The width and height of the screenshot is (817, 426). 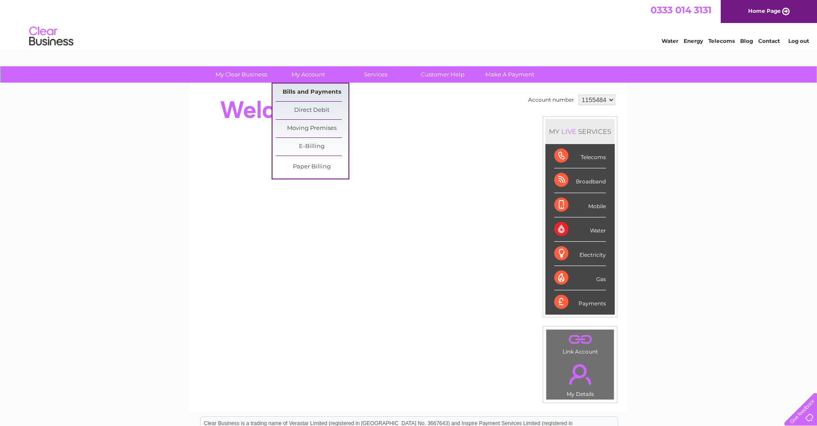 What do you see at coordinates (580, 131) in the screenshot?
I see `div: MY SERVICES` at bounding box center [580, 131].